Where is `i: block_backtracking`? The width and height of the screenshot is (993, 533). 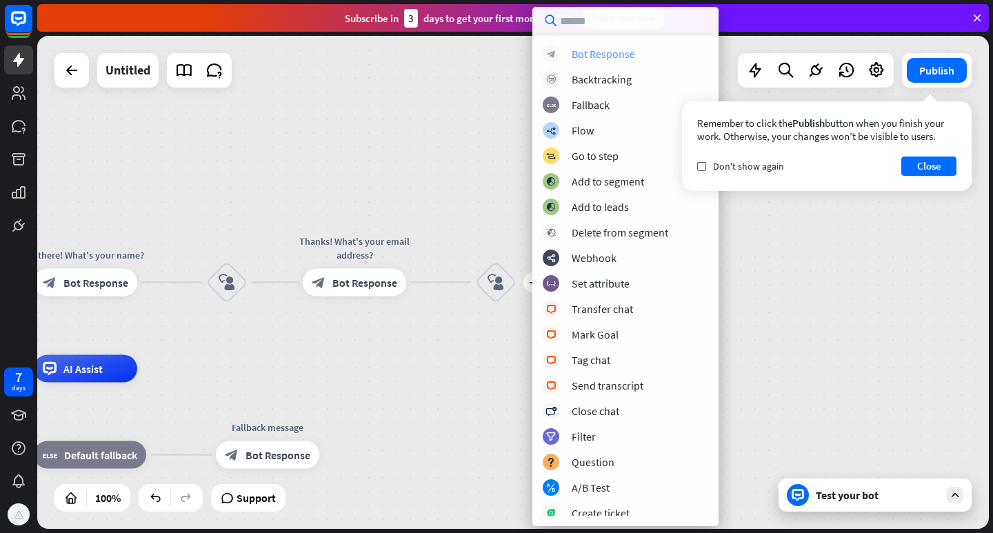 i: block_backtracking is located at coordinates (551, 79).